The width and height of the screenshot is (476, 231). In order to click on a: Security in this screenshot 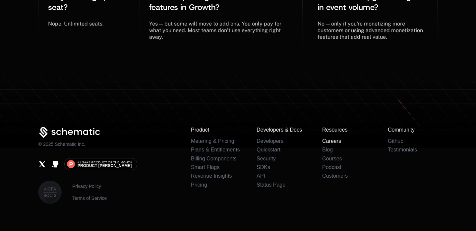, I will do `click(266, 158)`.